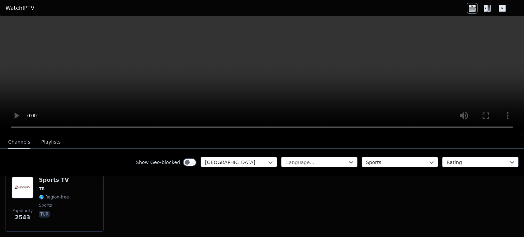 This screenshot has height=237, width=524. I want to click on button: Playlists, so click(51, 142).